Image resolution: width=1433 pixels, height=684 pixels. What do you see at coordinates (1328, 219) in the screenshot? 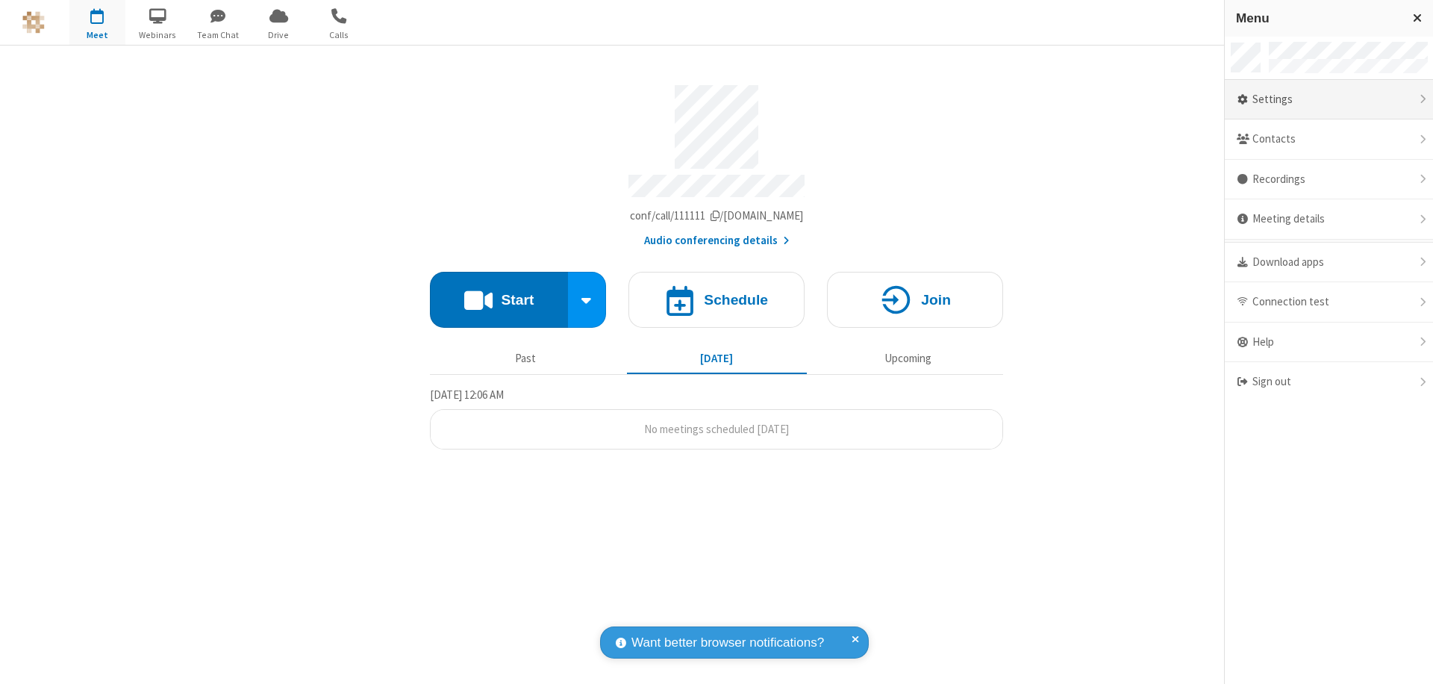
I see `div: Meeting details` at bounding box center [1328, 219].